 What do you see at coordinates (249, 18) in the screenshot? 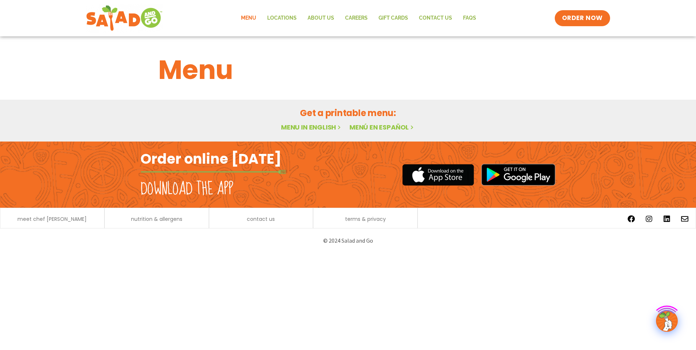
I see `a: Menu` at bounding box center [249, 18].